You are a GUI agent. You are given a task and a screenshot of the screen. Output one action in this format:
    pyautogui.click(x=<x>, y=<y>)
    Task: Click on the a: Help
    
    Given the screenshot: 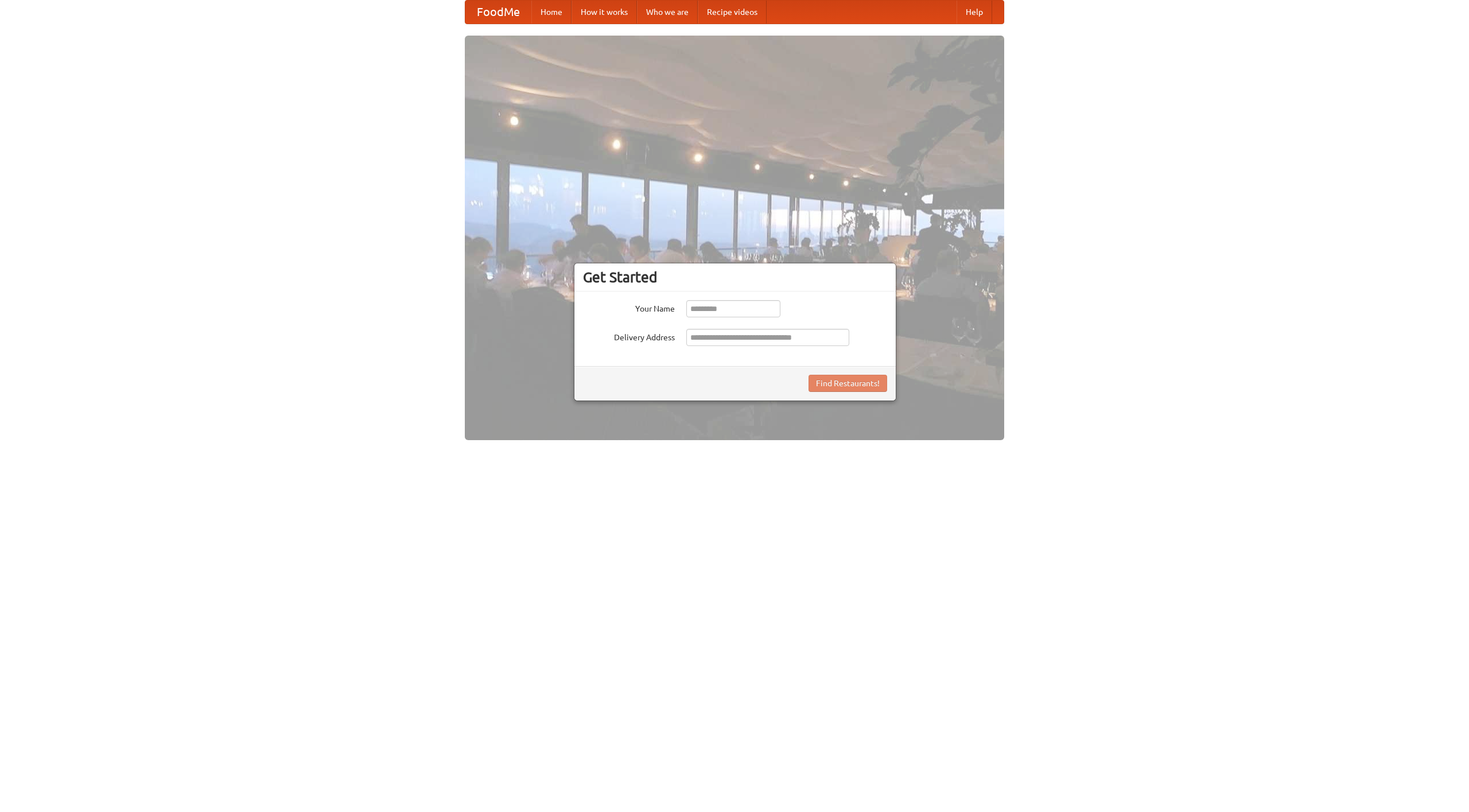 What is the action you would take?
    pyautogui.click(x=974, y=12)
    